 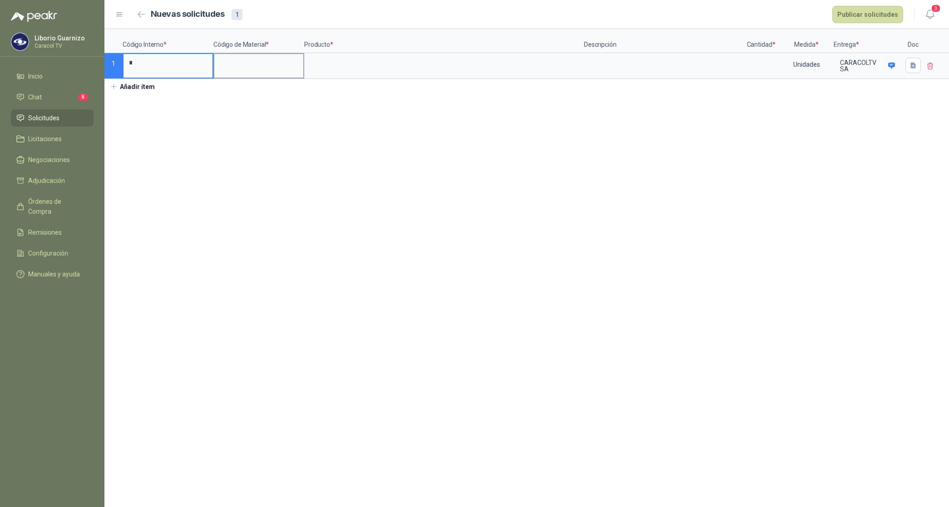 I want to click on p: Cantidad, so click(x=761, y=41).